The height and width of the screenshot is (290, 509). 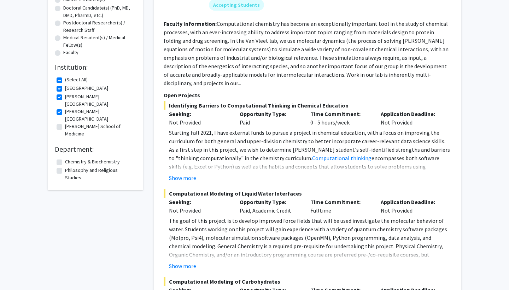 What do you see at coordinates (100, 27) in the screenshot?
I see `label: Postdoctoral Researcher(s) / Research Staff` at bounding box center [100, 27].